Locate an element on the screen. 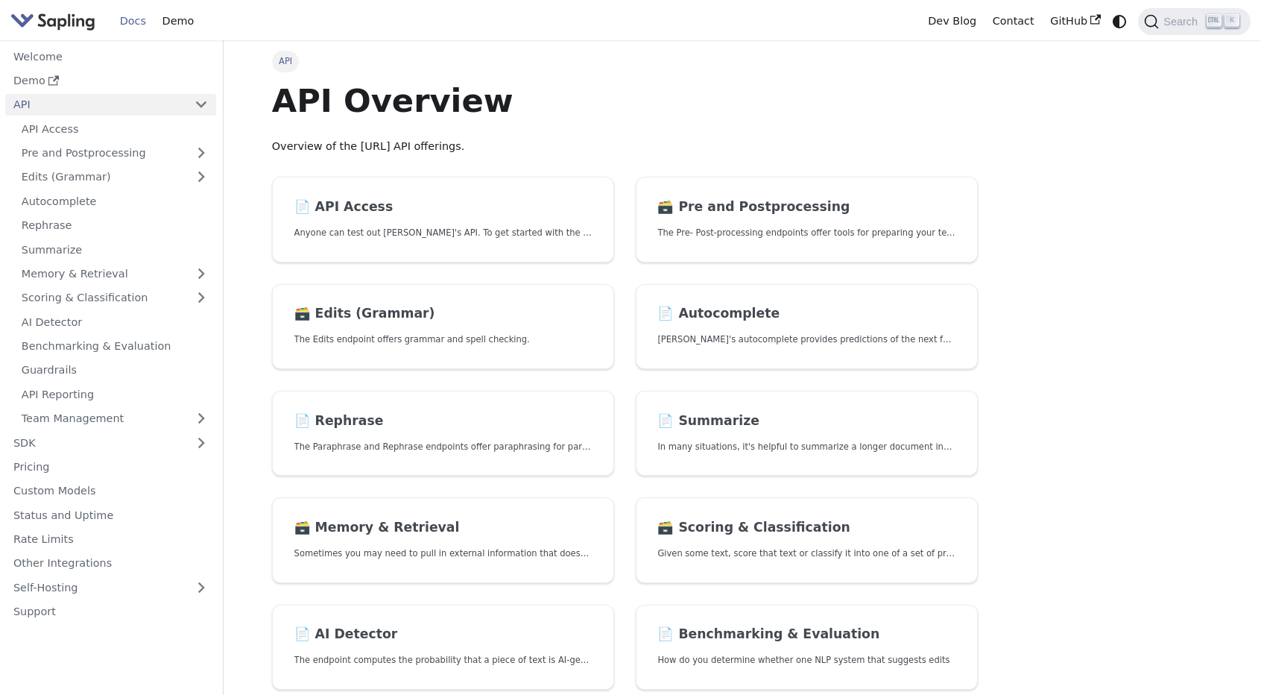  p: The Edits endpoint offers grammar and spell checking. is located at coordinates (443, 339).